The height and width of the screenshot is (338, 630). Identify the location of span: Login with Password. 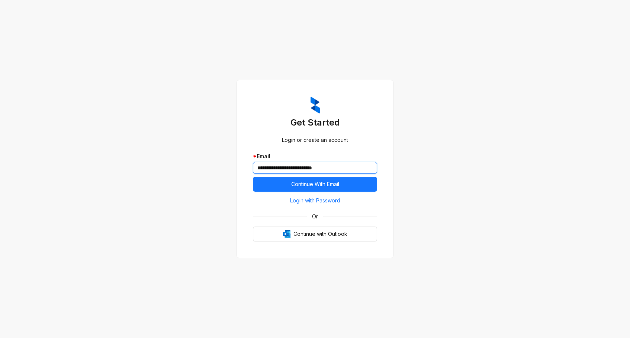
(315, 200).